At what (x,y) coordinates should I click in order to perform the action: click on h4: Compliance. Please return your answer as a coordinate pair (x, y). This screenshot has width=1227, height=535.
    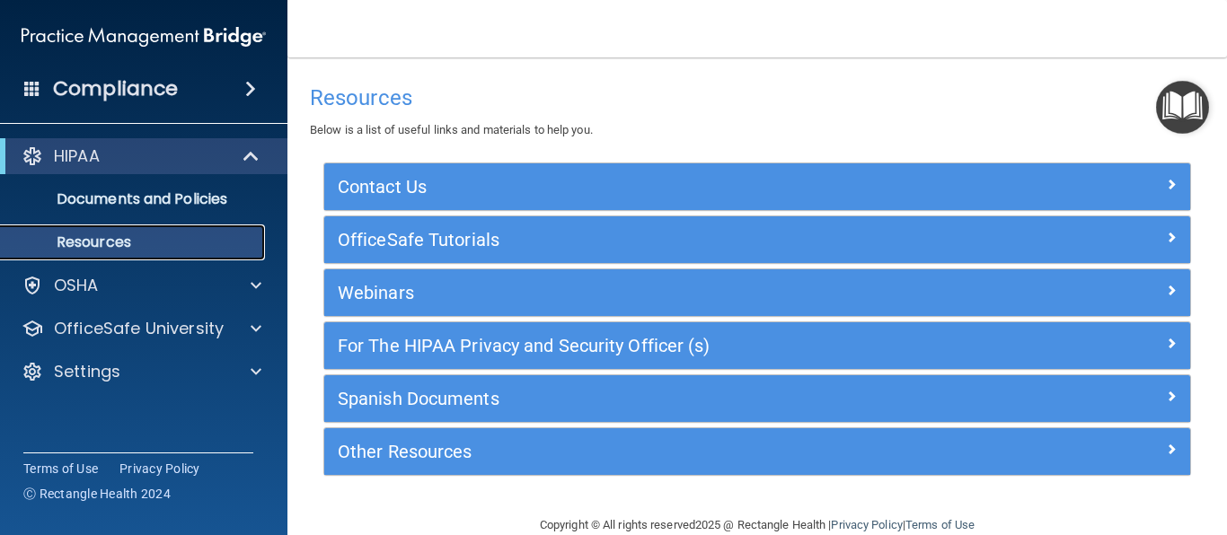
    Looking at the image, I should click on (115, 89).